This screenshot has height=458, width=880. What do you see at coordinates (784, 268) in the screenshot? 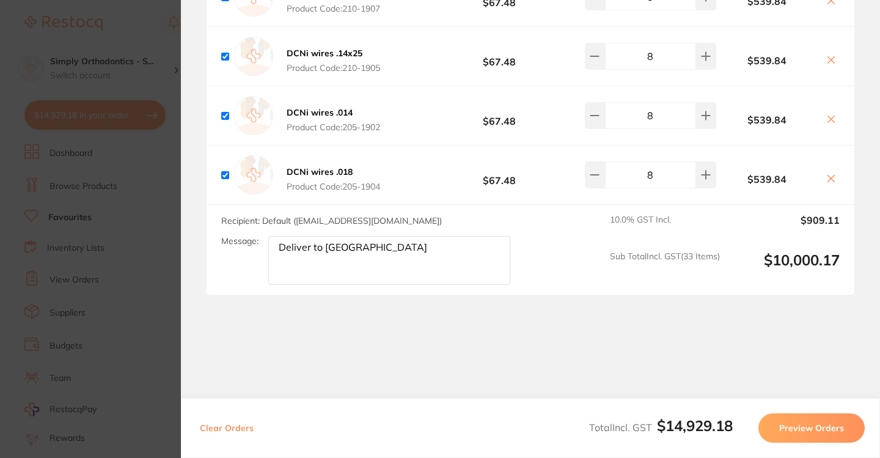
I see `output: $10,000.17` at bounding box center [784, 268].